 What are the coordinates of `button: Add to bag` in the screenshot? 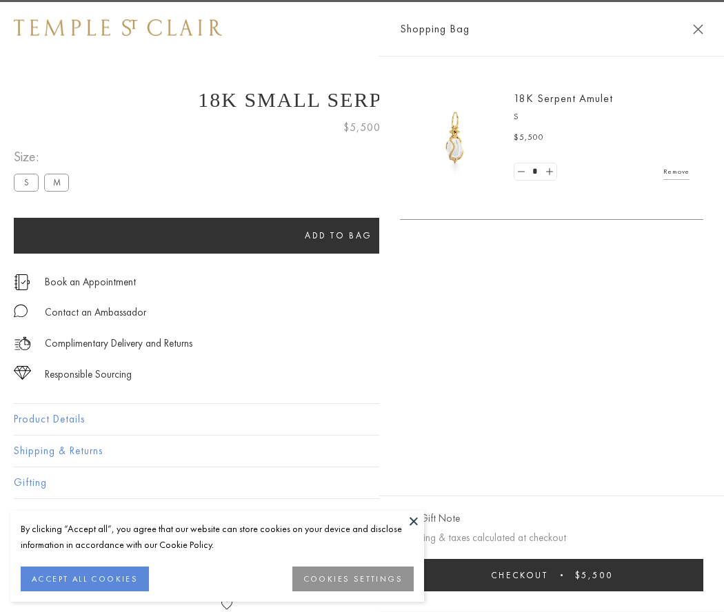 It's located at (339, 236).